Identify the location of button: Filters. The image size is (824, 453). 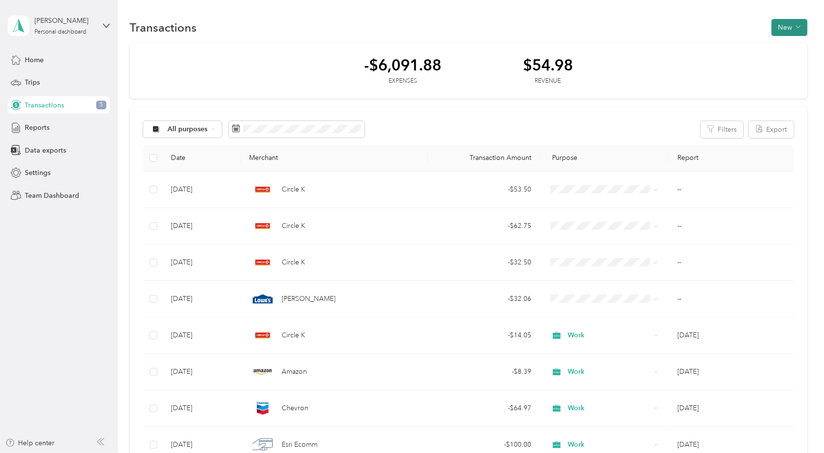
(722, 129).